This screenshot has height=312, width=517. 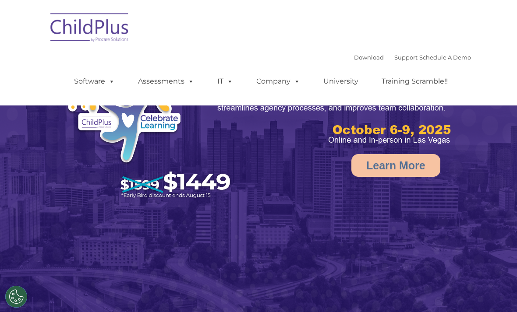 What do you see at coordinates (225, 81) in the screenshot?
I see `a: IT` at bounding box center [225, 81].